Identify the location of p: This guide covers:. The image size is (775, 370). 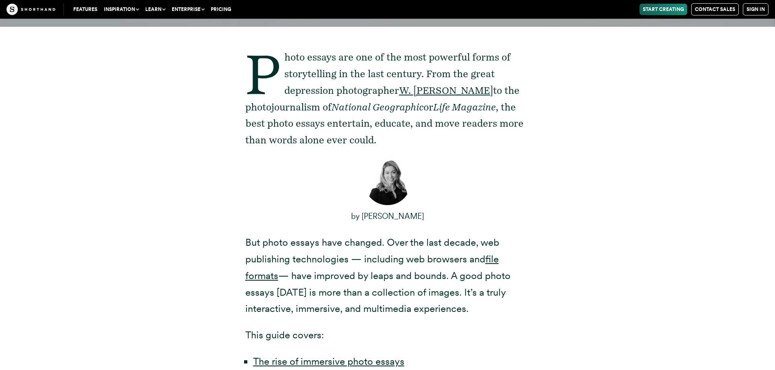
(388, 335).